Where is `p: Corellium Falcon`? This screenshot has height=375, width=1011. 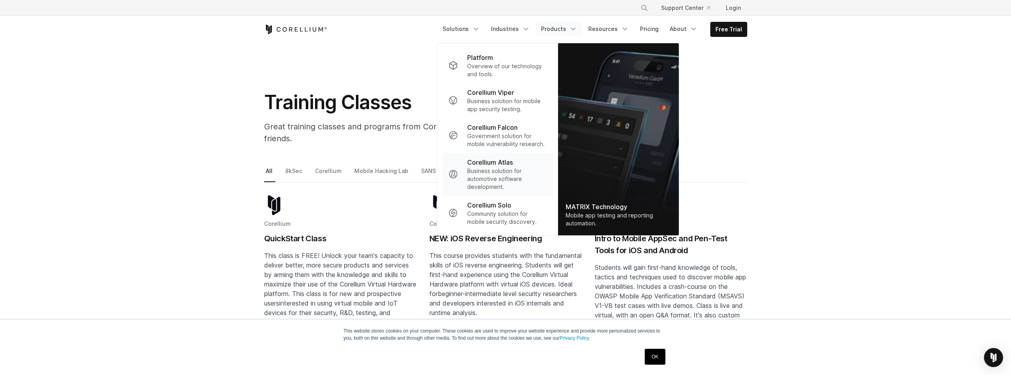 p: Corellium Falcon is located at coordinates (492, 128).